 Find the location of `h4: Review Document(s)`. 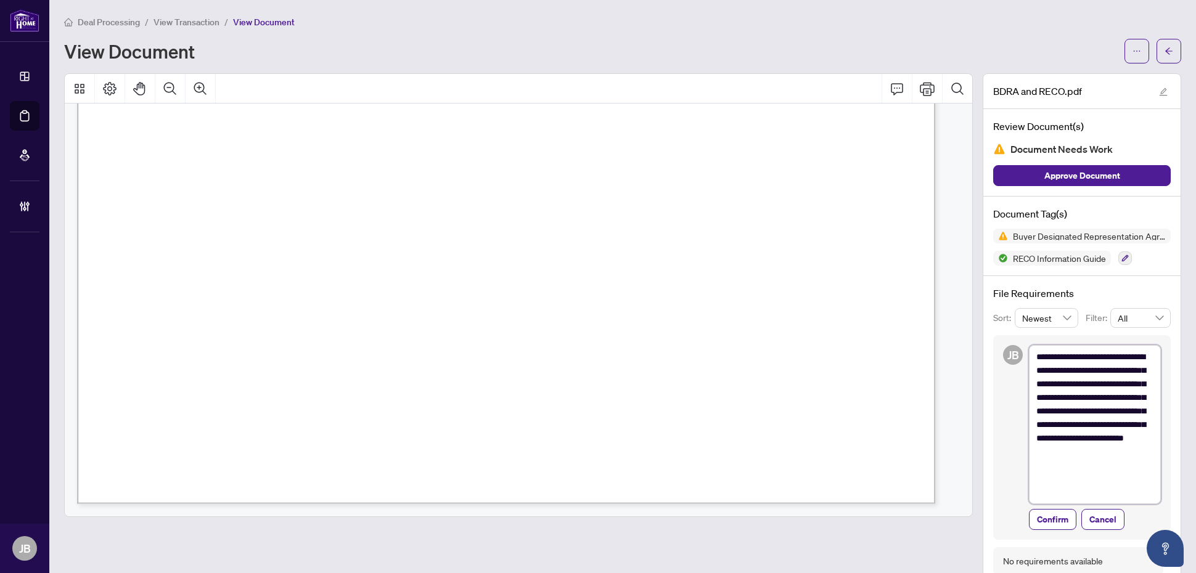

h4: Review Document(s) is located at coordinates (1082, 126).